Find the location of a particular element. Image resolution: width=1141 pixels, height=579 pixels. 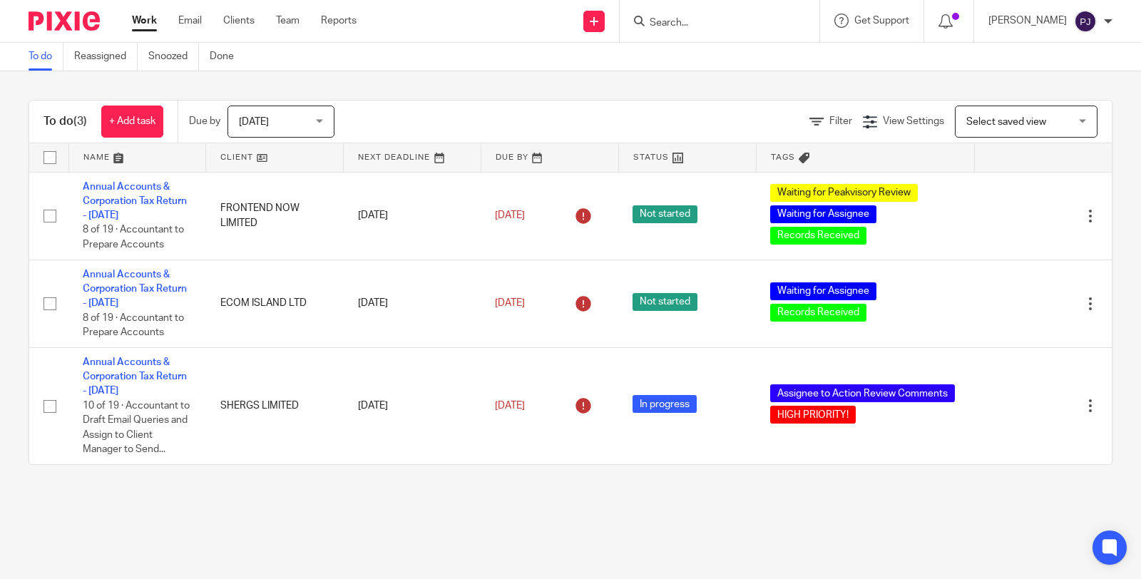

a: Email is located at coordinates (190, 21).